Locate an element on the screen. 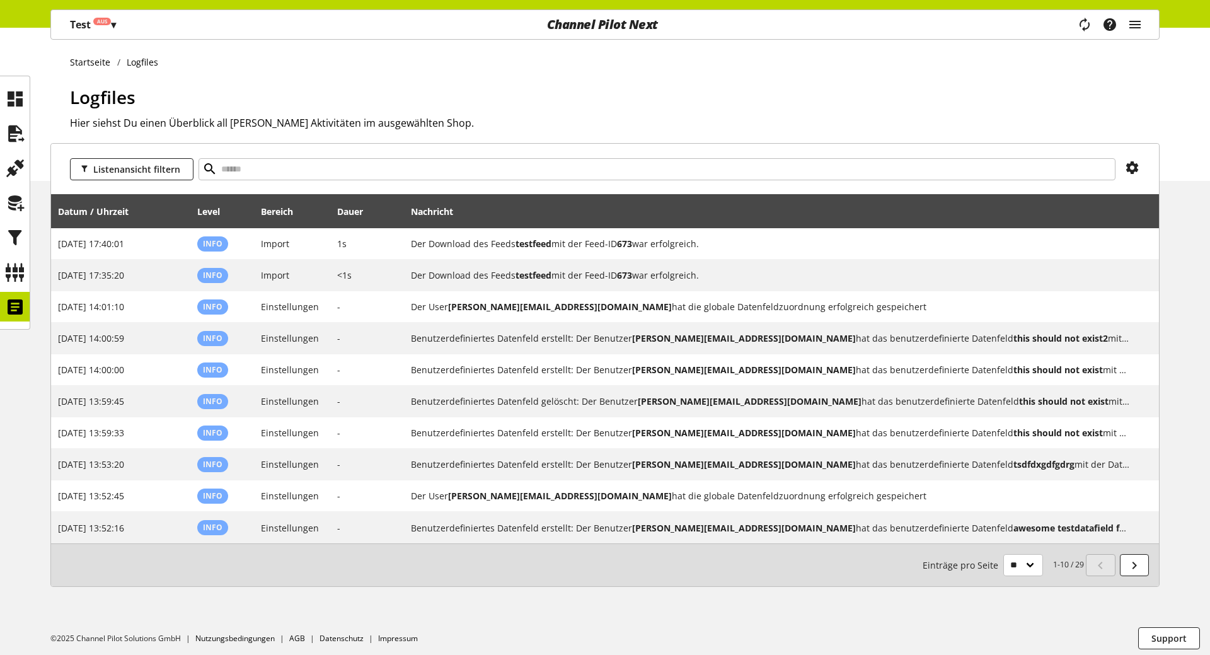 The width and height of the screenshot is (1210, 655). h2: Benutzerdefiniertes Datenfeld gelöscht: Der Benutzer peter.hoffmann@channelpilot.com hat das benu... is located at coordinates (770, 401).